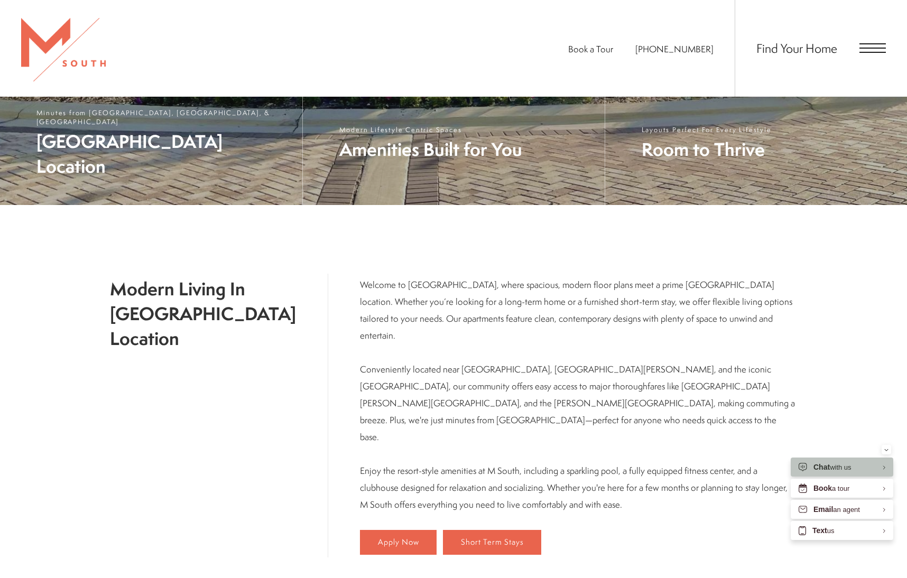 The image size is (907, 578). Describe the element at coordinates (492, 543) in the screenshot. I see `a: Short Term Stays` at that location.